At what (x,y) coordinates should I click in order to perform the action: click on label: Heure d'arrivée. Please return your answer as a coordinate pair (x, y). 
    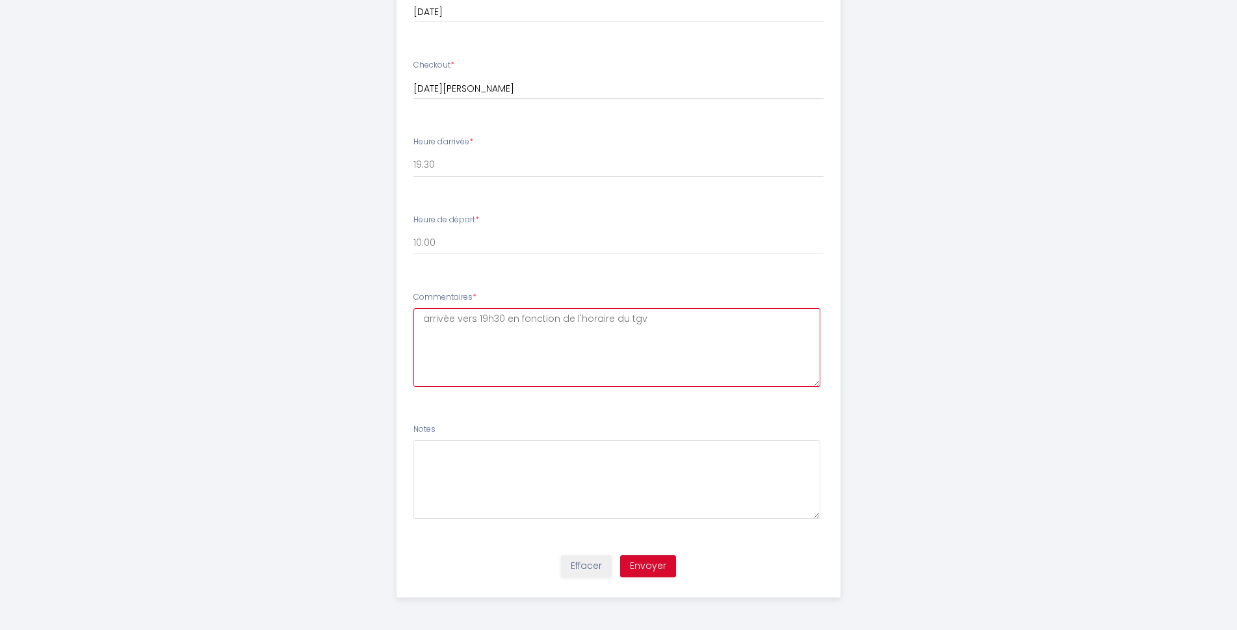
    Looking at the image, I should click on (443, 142).